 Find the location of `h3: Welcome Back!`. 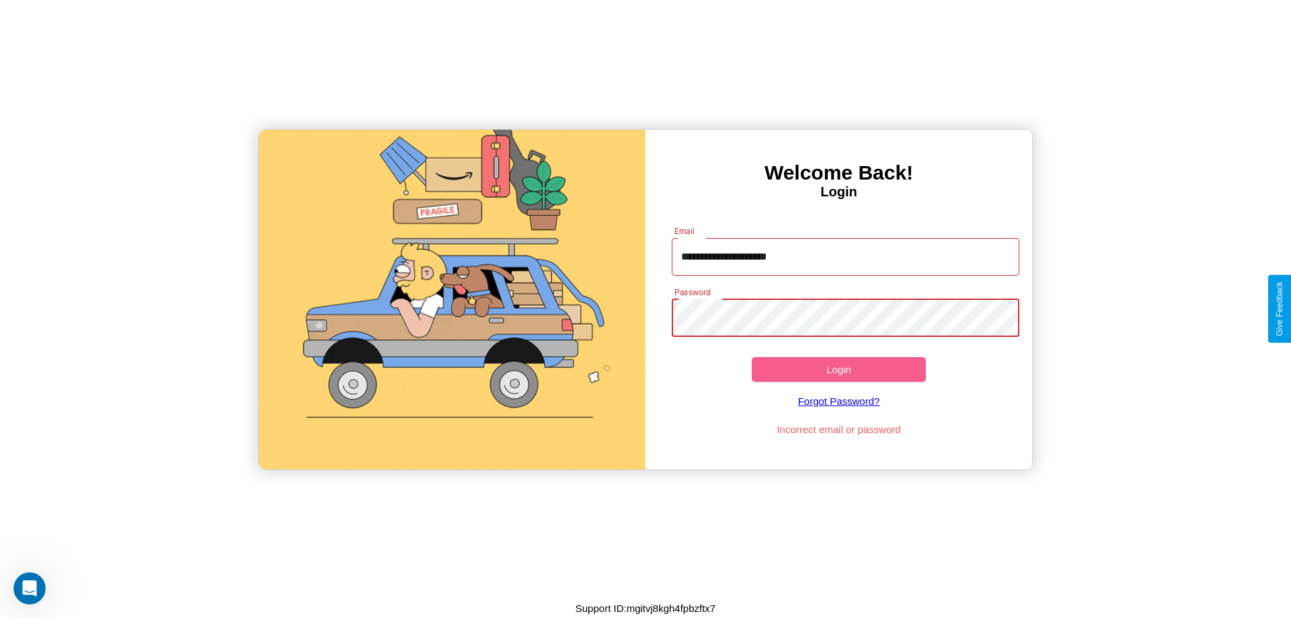

h3: Welcome Back! is located at coordinates (838, 173).